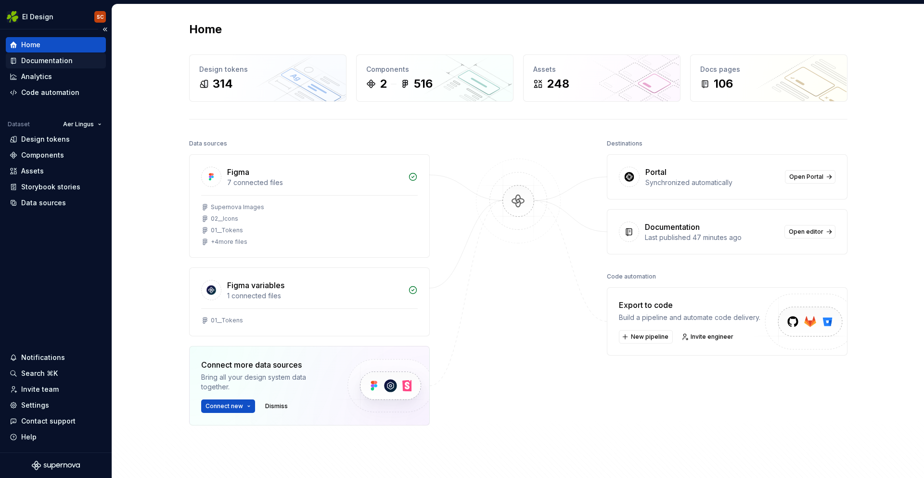 This screenshot has width=924, height=478. What do you see at coordinates (56, 171) in the screenshot?
I see `a: Assets` at bounding box center [56, 171].